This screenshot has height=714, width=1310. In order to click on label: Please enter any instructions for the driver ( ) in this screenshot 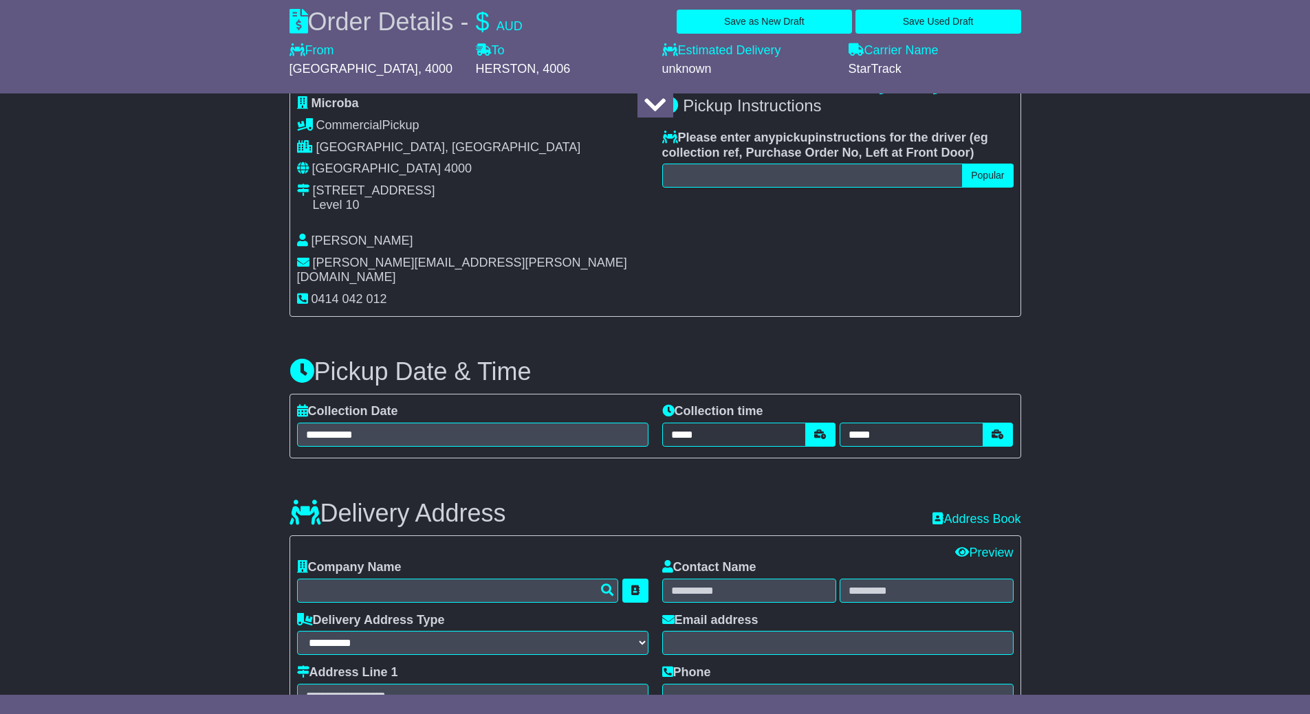, I will do `click(837, 145)`.